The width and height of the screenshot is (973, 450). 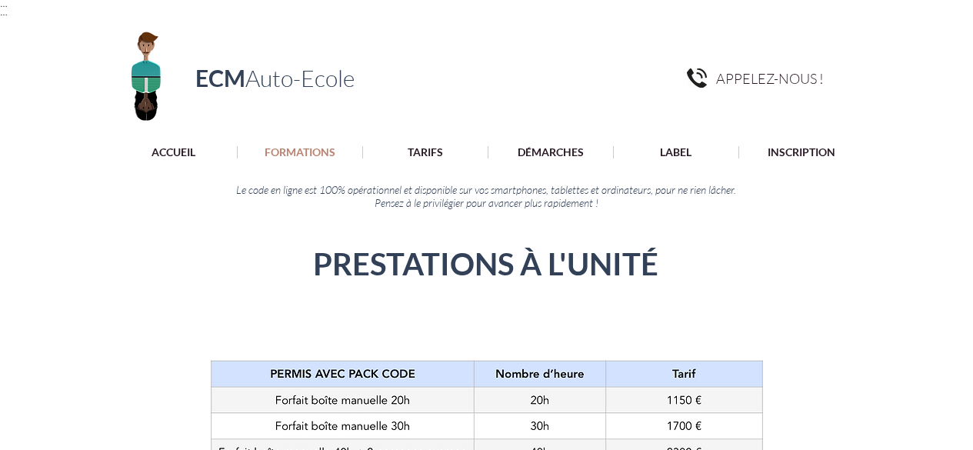 I want to click on a: APPELEZ-NOUS !, so click(x=777, y=78).